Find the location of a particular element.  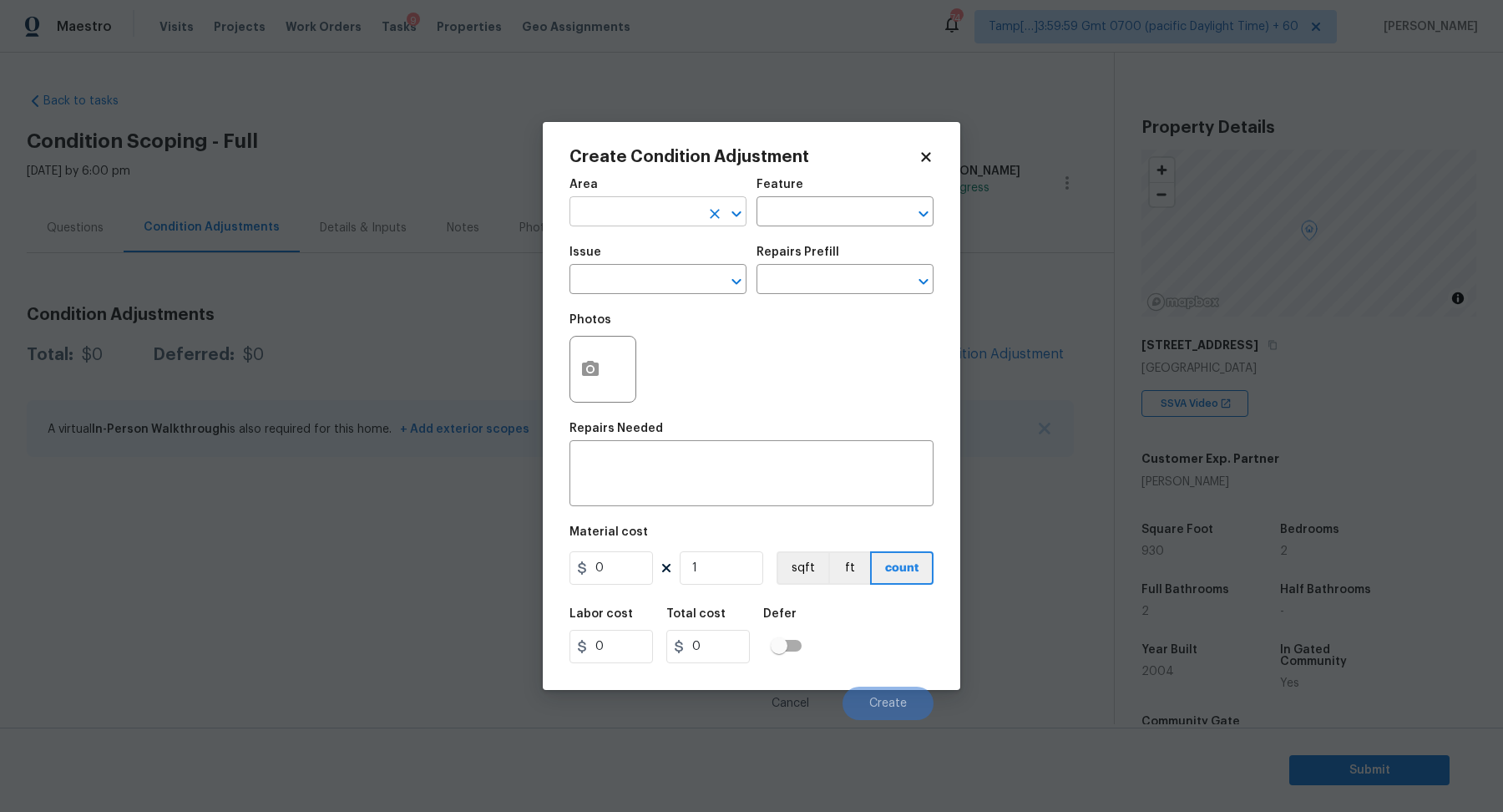

span: Cancel is located at coordinates (790, 703).